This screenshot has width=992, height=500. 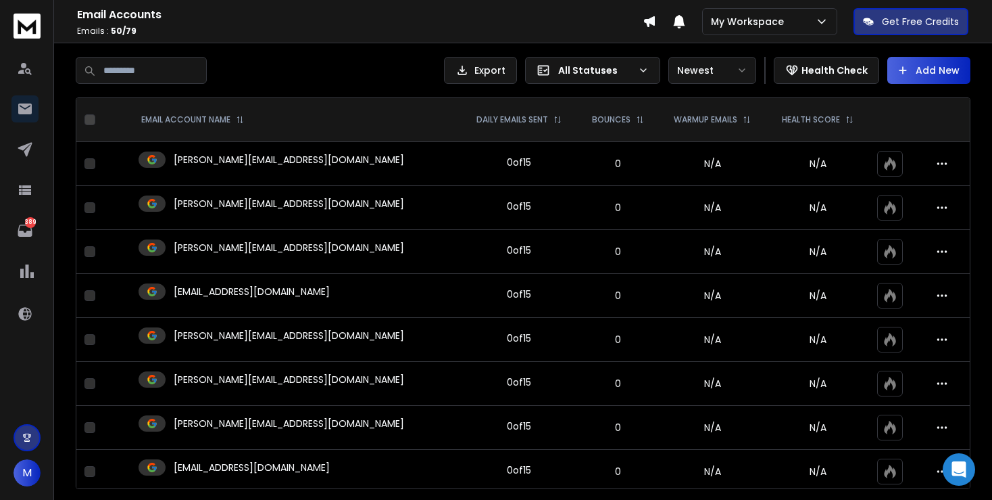 What do you see at coordinates (30, 222) in the screenshot?
I see `p: 389` at bounding box center [30, 222].